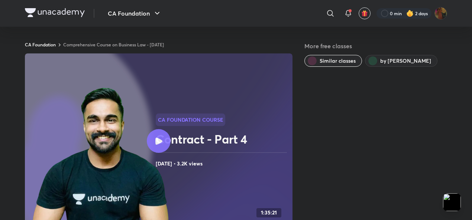  I want to click on button: CA Foundation, so click(135, 13).